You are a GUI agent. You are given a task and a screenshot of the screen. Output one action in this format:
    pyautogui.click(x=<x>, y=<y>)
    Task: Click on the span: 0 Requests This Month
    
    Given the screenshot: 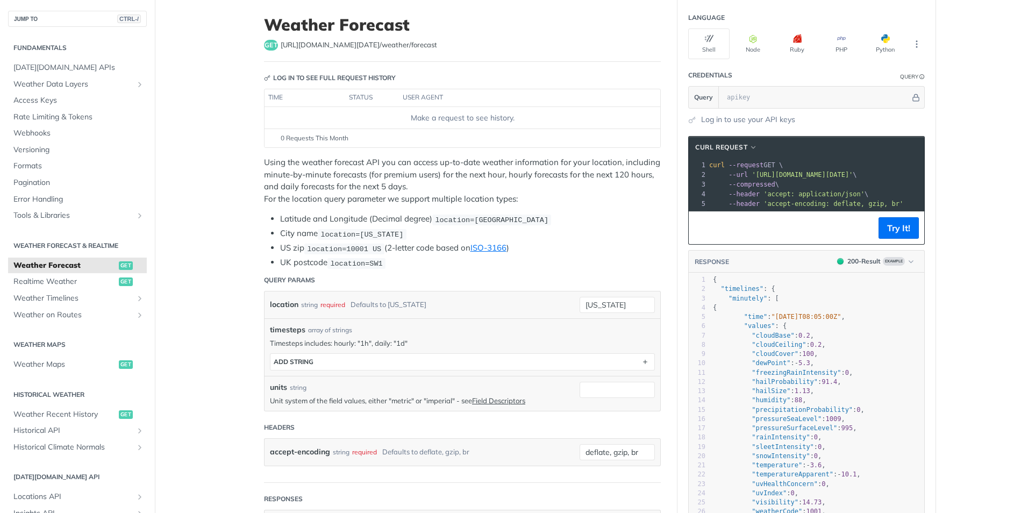 What is the action you would take?
    pyautogui.click(x=315, y=138)
    